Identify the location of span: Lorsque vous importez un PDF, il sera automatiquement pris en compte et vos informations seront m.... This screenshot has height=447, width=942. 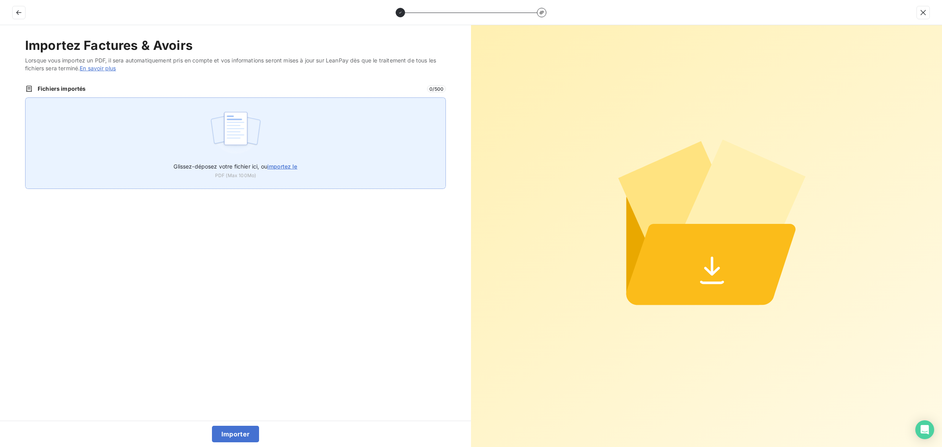
(236, 64).